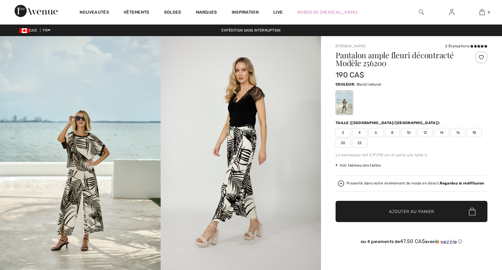 The height and width of the screenshot is (270, 502). Describe the element at coordinates (412, 242) in the screenshot. I see `div: ou 4 paiements de avec` at that location.